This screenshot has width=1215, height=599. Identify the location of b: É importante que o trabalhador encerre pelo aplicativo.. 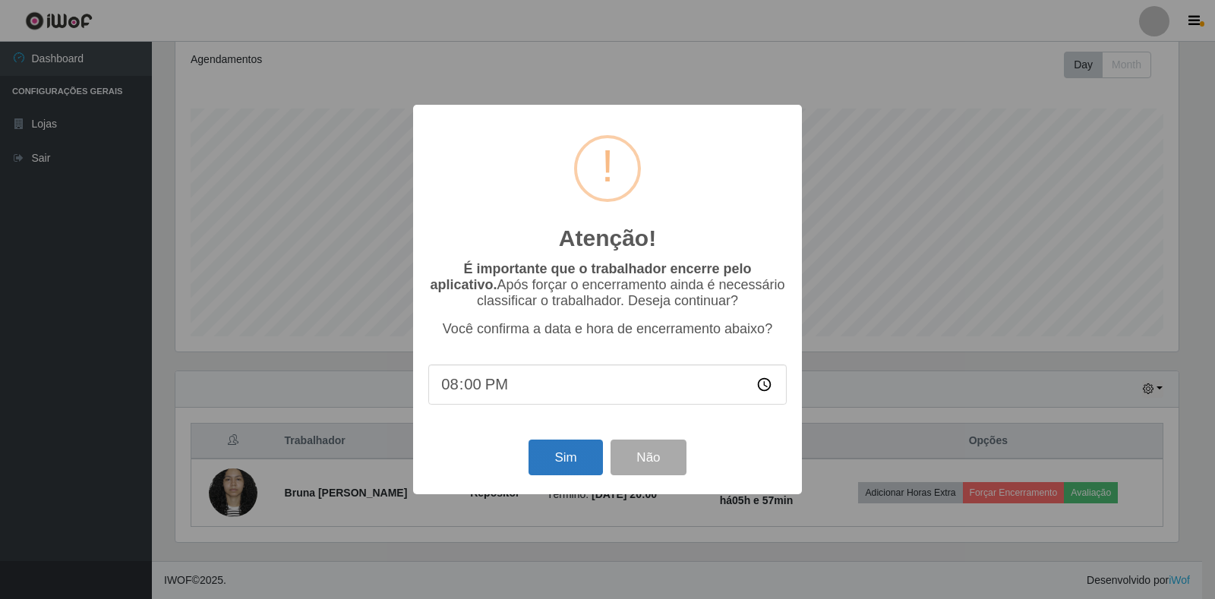
(590, 276).